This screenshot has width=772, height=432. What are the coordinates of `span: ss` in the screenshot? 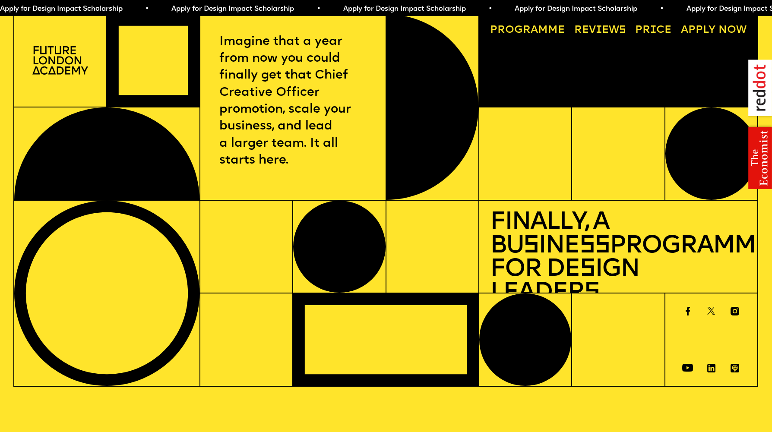 It's located at (595, 246).